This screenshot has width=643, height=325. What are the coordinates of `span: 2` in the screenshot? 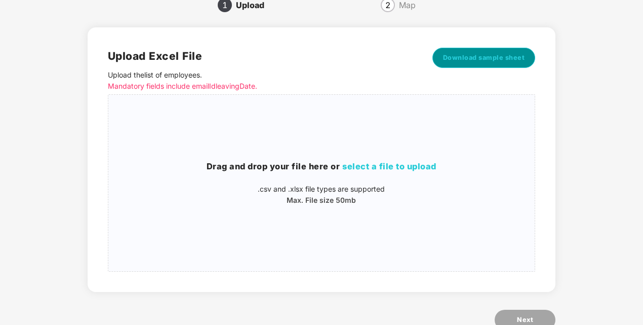 It's located at (388, 5).